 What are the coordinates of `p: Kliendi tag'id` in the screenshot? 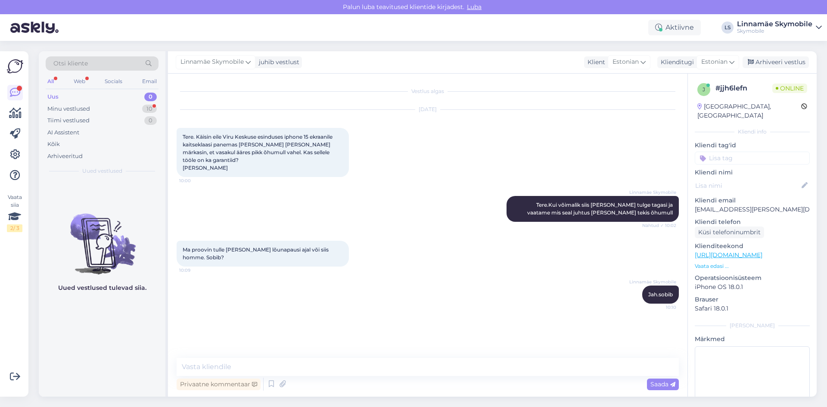 It's located at (752, 145).